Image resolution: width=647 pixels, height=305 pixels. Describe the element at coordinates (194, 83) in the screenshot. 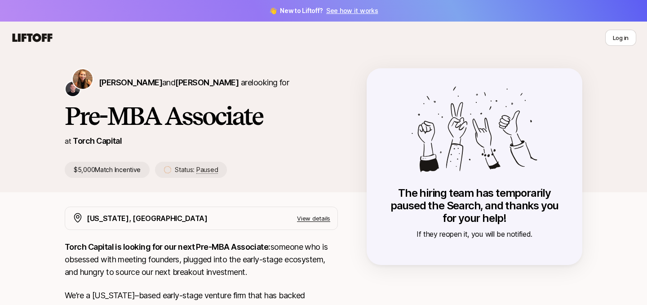

I see `p: are looking for` at that location.